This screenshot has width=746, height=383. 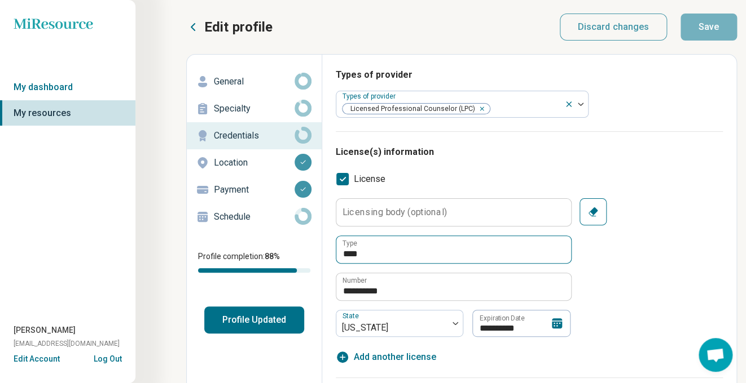 I want to click on button: Save, so click(x=708, y=27).